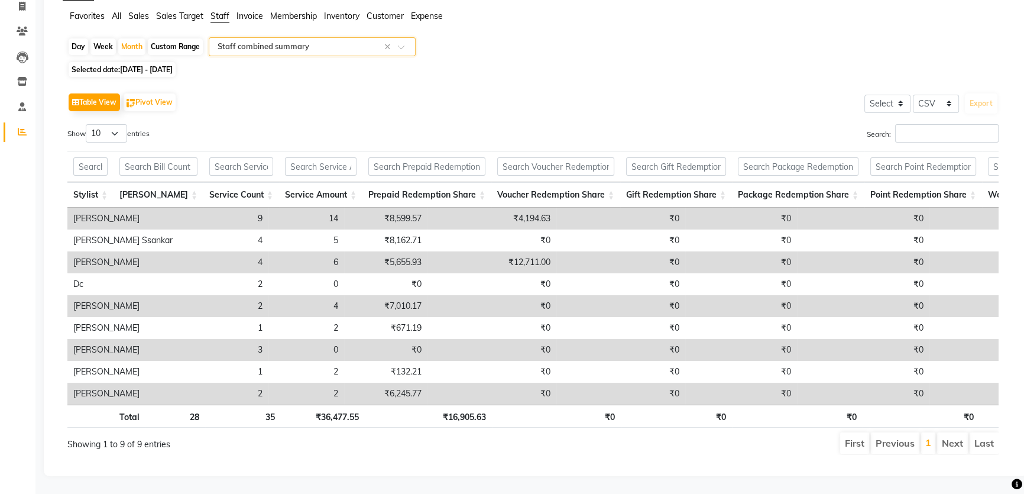  Describe the element at coordinates (122, 69) in the screenshot. I see `span: Selected date:` at that location.